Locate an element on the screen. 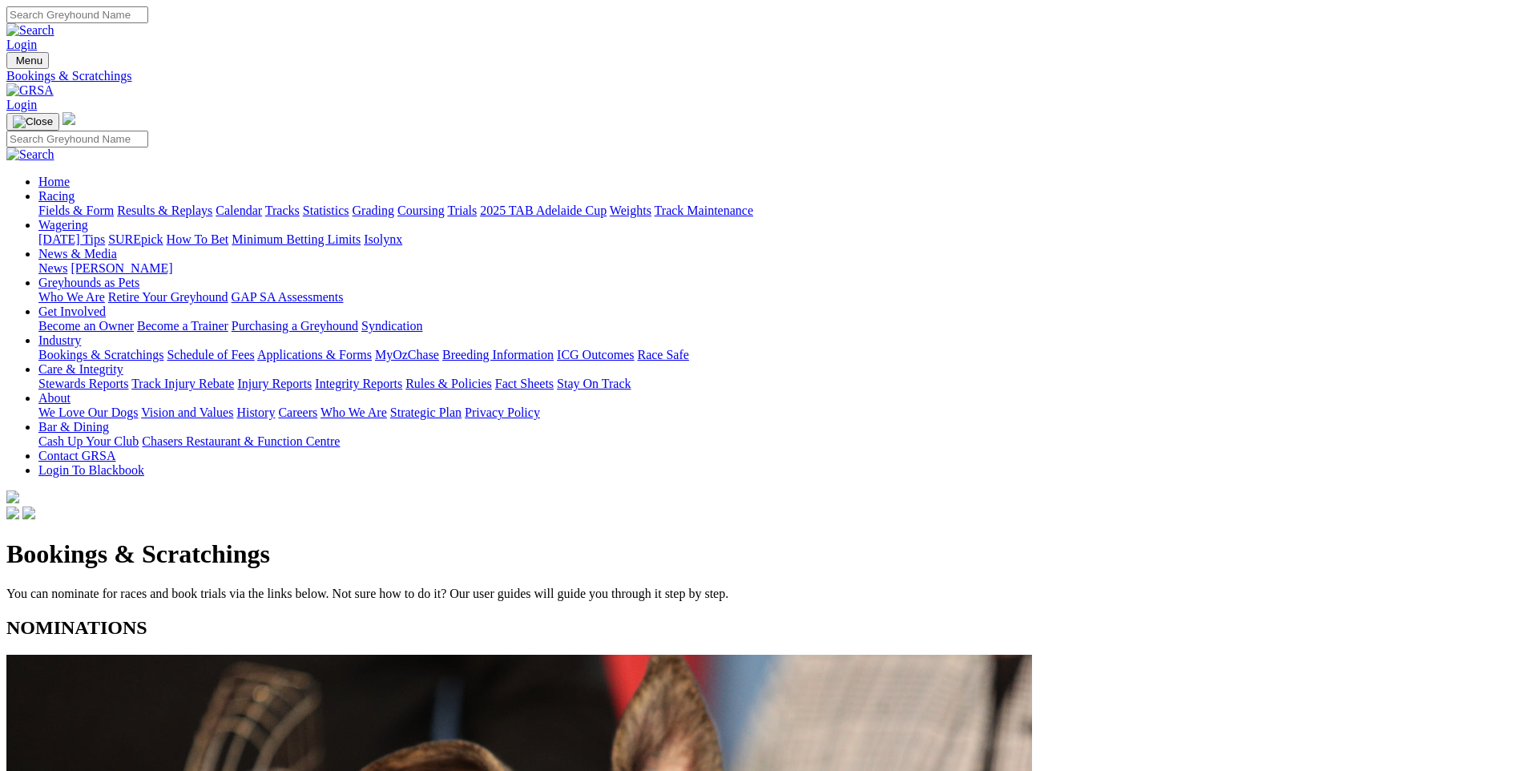 The image size is (1520, 771). a: We Love Our Dogs is located at coordinates (88, 412).